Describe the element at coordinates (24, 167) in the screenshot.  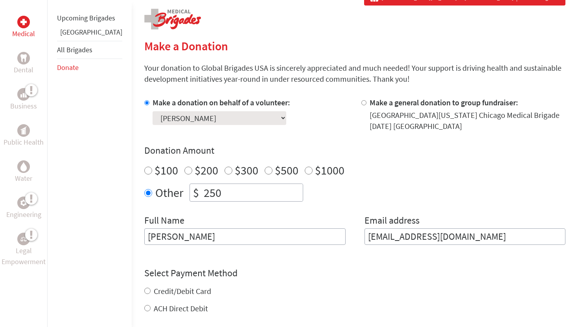
I see `div: Water` at that location.